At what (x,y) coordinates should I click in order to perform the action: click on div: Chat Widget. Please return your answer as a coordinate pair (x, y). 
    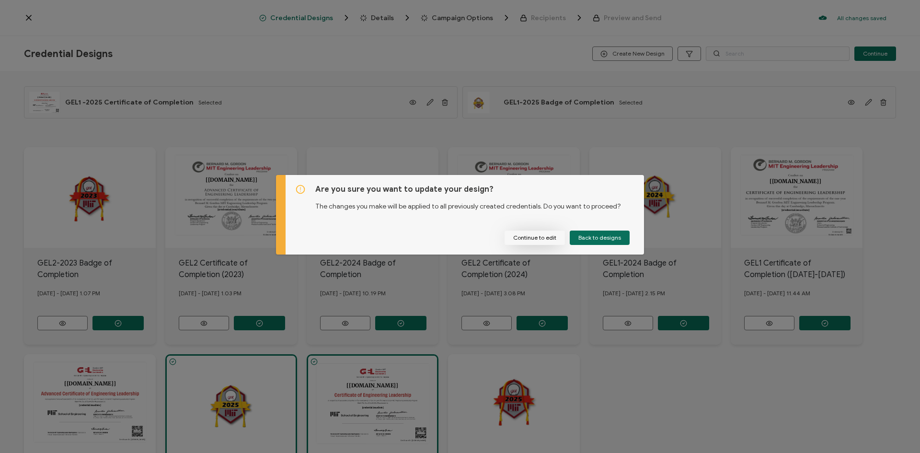
    Looking at the image, I should click on (896, 430).